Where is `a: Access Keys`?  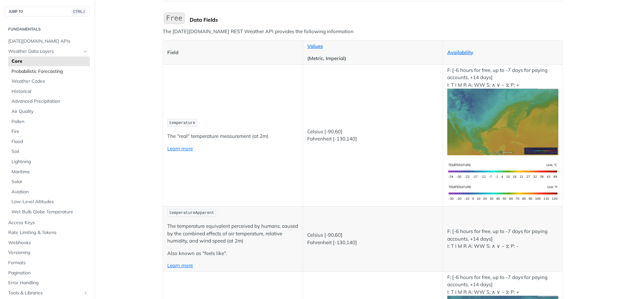 a: Access Keys is located at coordinates (47, 223).